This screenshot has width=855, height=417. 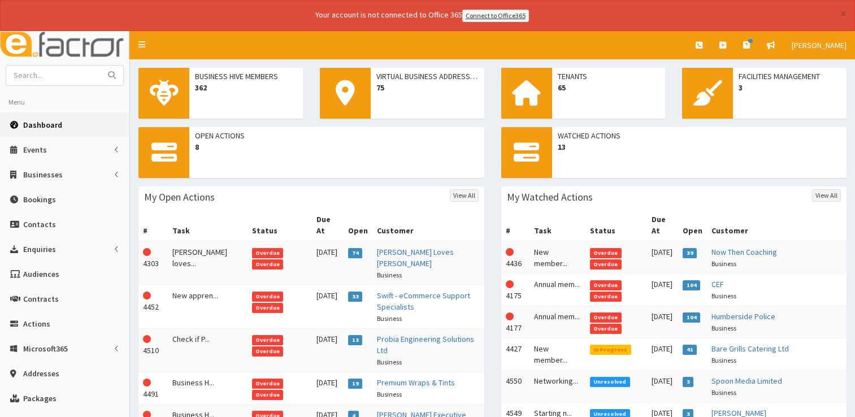 I want to click on span: Events, so click(x=35, y=150).